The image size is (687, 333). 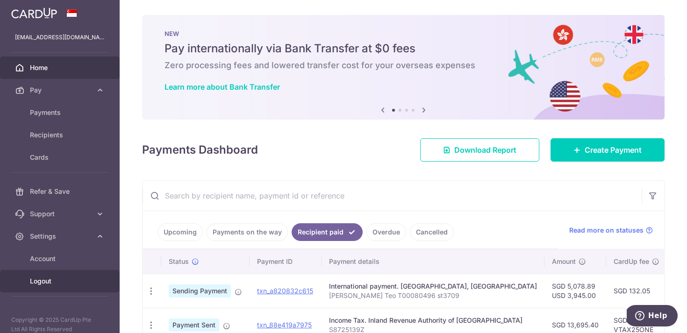 What do you see at coordinates (636, 290) in the screenshot?
I see `td: SGD 132.05` at bounding box center [636, 290].